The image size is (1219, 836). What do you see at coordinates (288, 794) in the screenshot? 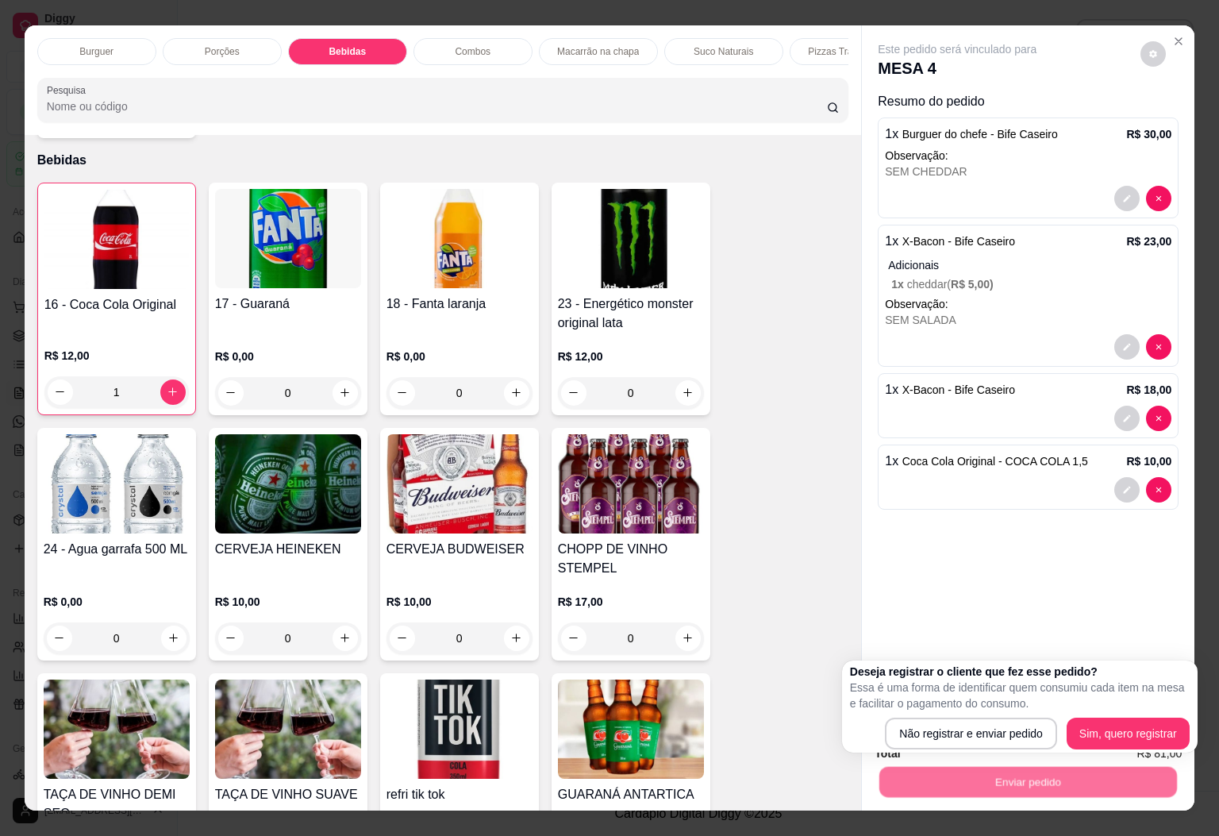
I see `h4: TAÇA DE VINHO SUAVE` at bounding box center [288, 794].